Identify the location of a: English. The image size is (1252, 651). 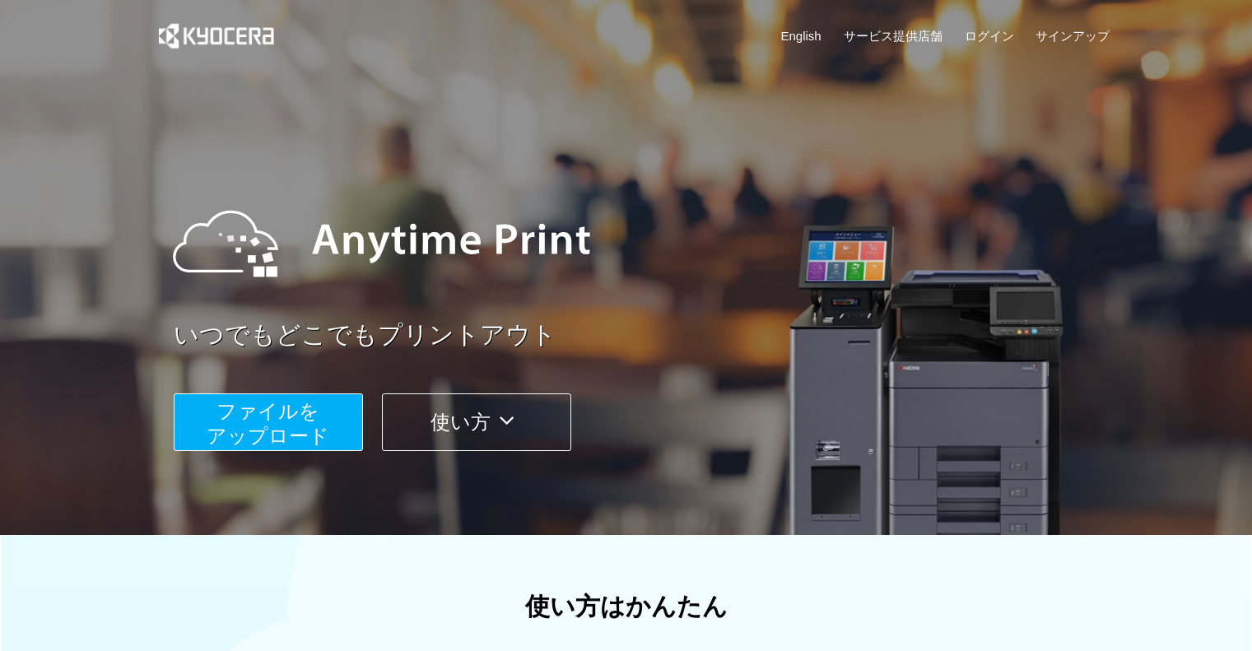
(801, 35).